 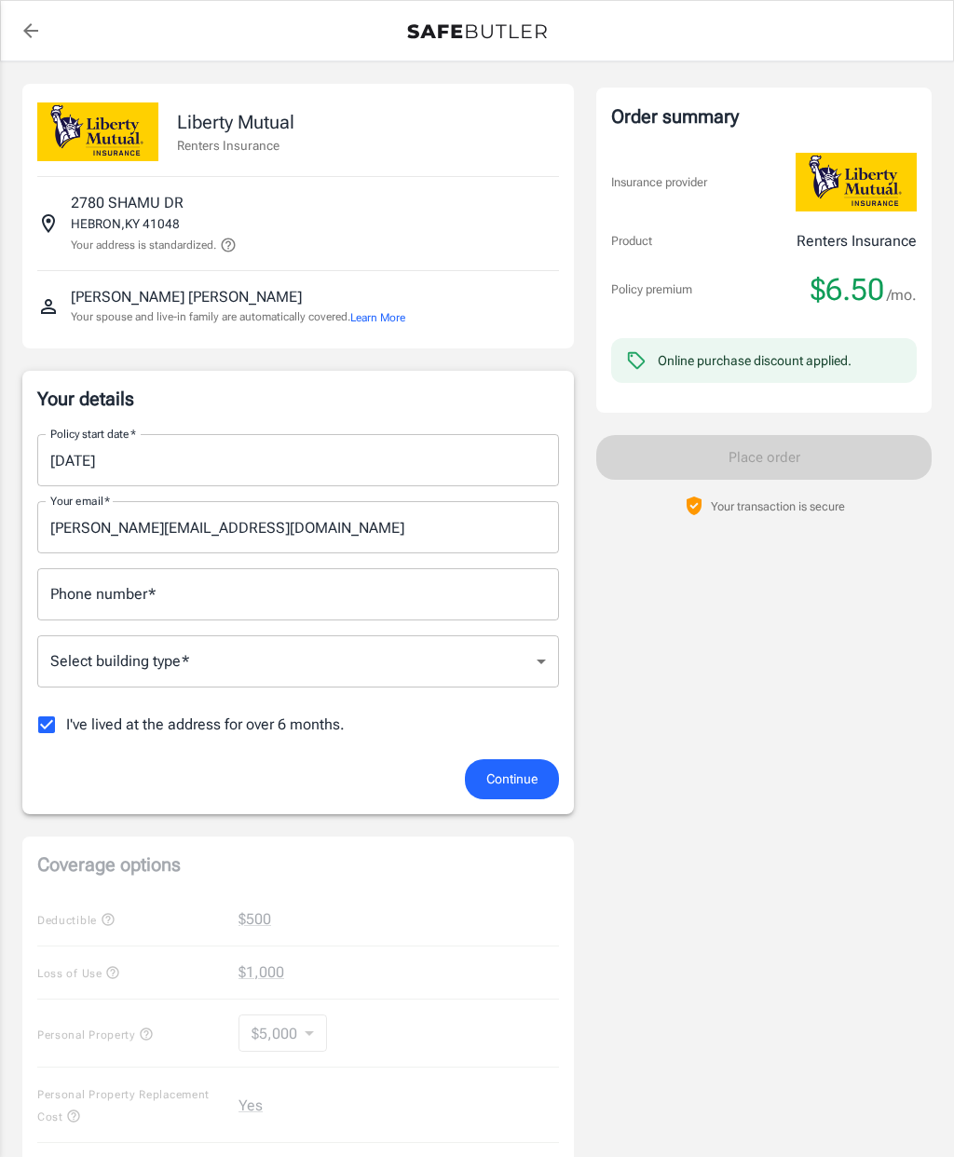 I want to click on input: Enter number, so click(x=298, y=594).